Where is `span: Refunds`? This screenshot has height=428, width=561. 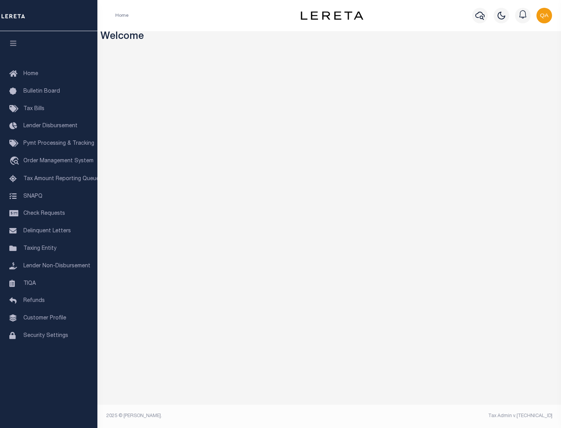 span: Refunds is located at coordinates (34, 301).